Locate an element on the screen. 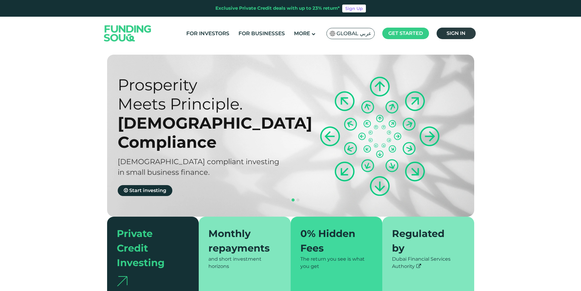  div: Monthly repayments is located at coordinates (241, 241).